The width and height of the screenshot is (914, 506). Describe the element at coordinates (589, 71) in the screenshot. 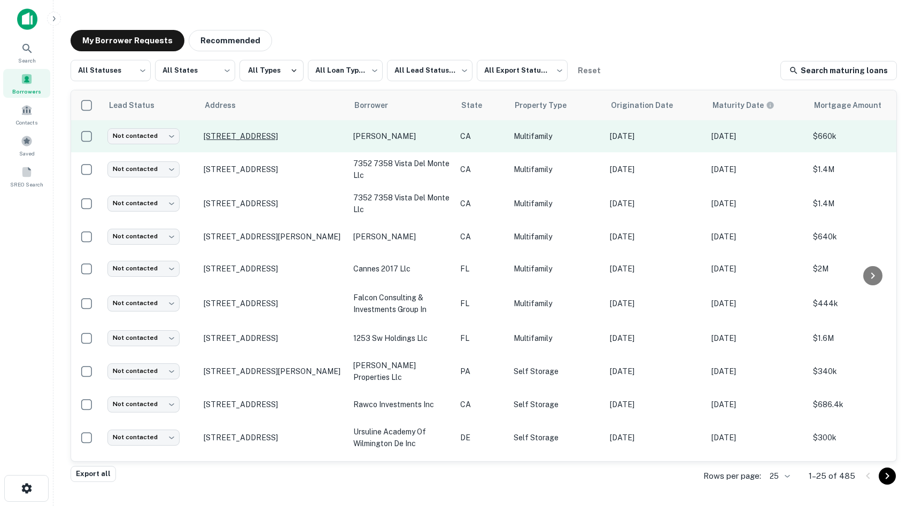

I see `button: Reset` at that location.